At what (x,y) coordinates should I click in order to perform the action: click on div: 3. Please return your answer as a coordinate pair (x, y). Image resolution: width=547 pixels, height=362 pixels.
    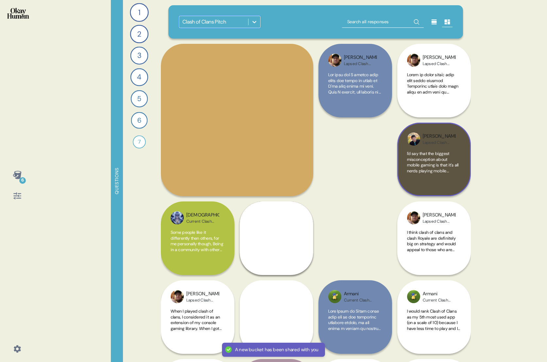
    Looking at the image, I should click on (139, 56).